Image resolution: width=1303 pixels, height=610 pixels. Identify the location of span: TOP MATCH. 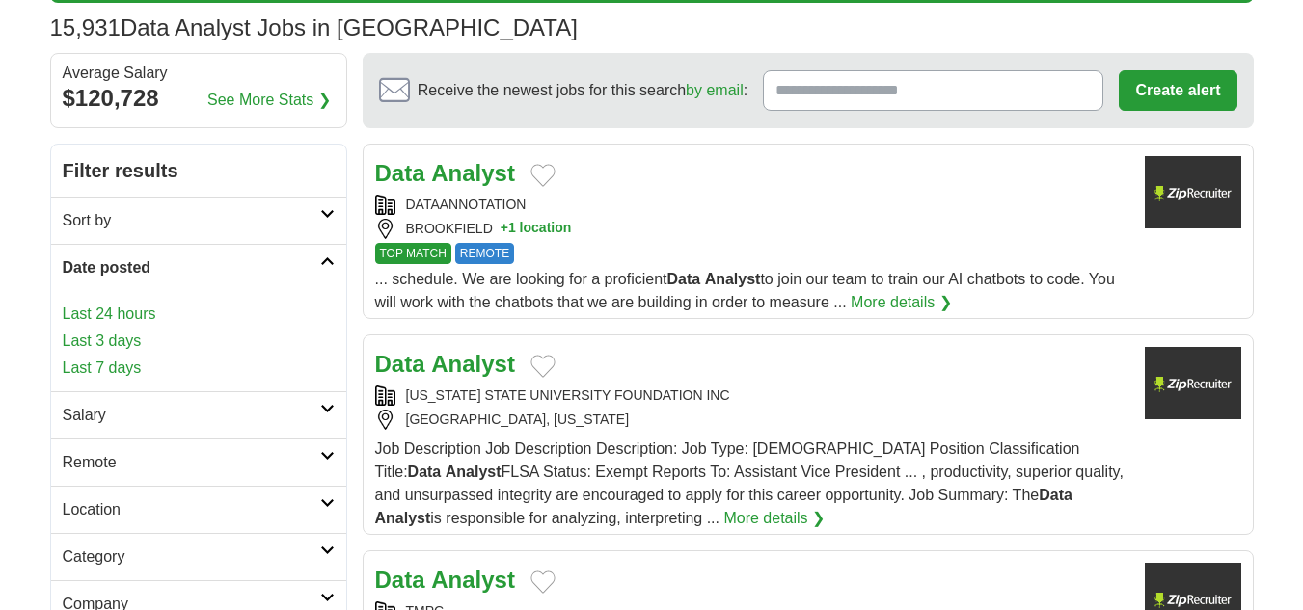
(413, 254).